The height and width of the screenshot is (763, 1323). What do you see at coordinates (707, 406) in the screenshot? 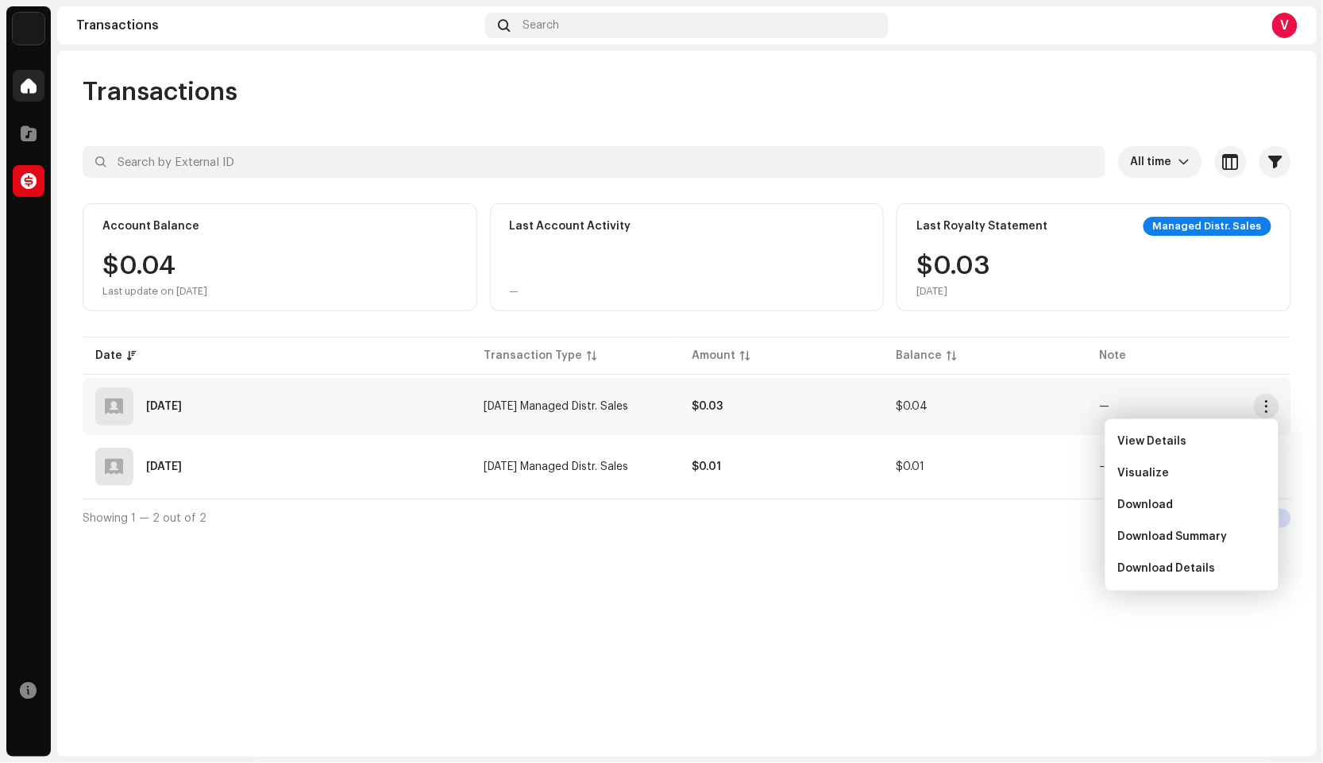
I see `span: $0.03` at bounding box center [707, 406].